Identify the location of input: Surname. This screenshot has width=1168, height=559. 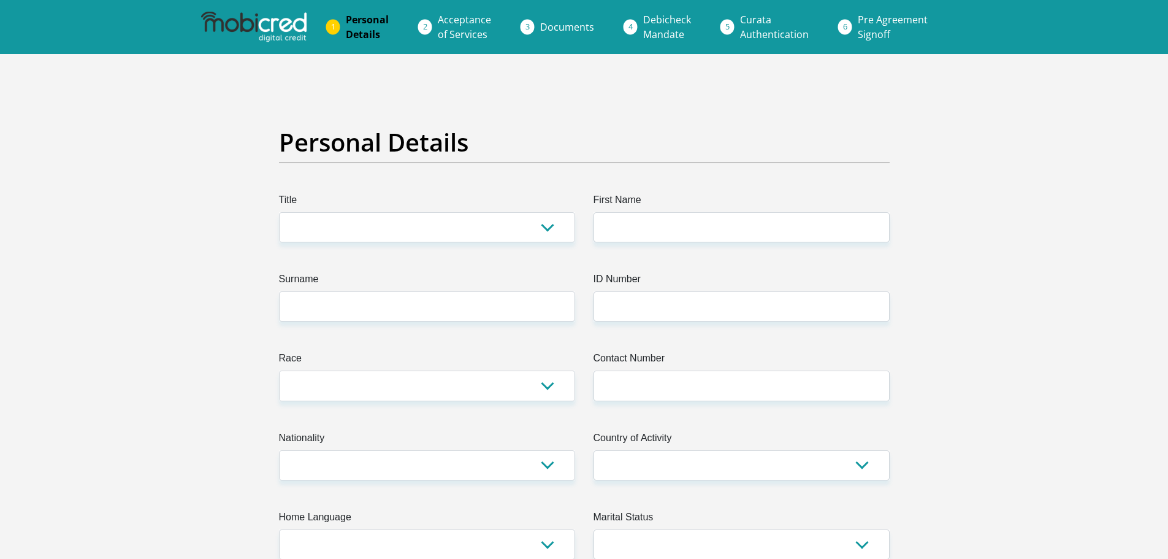
(427, 306).